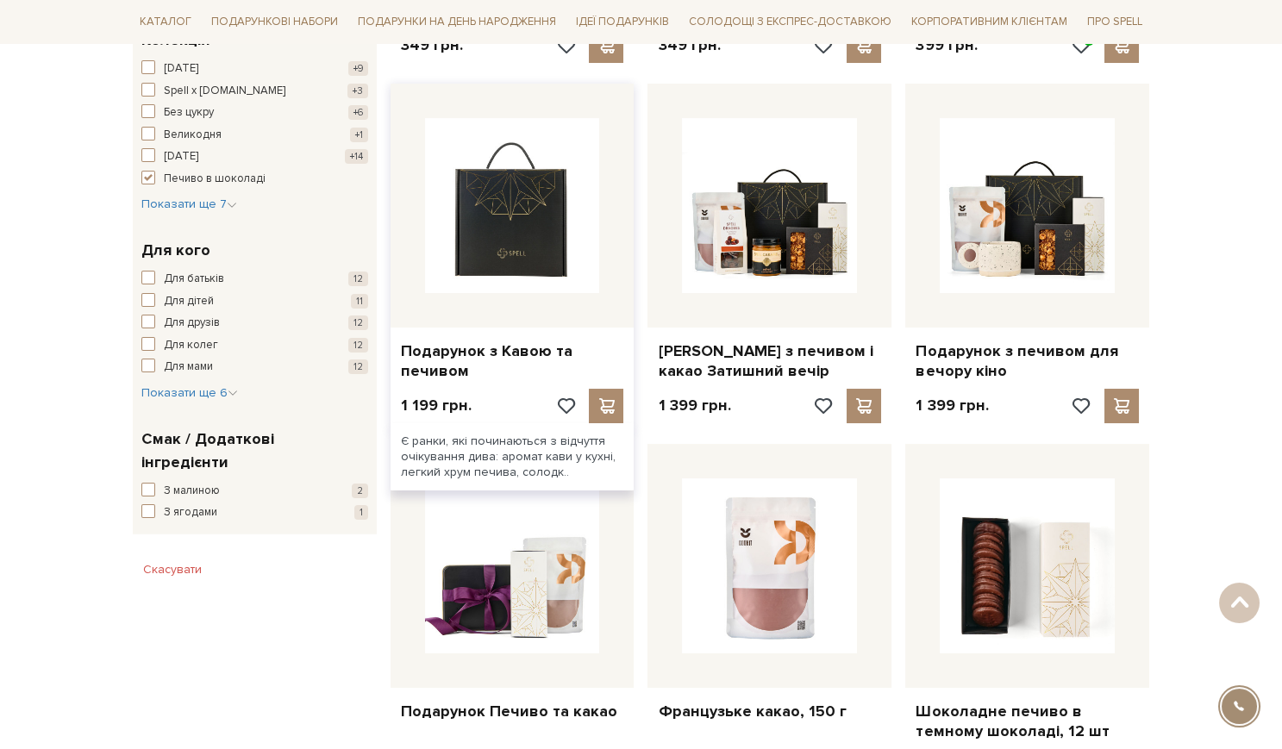 The height and width of the screenshot is (749, 1282). What do you see at coordinates (254, 367) in the screenshot?
I see `button: Для мами 12` at bounding box center [254, 367].